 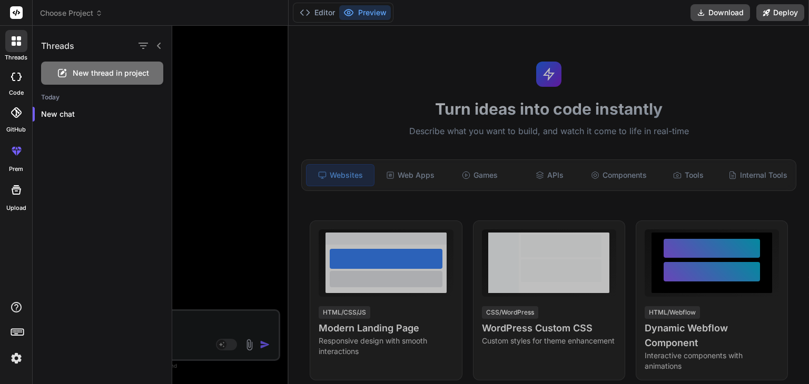 I want to click on span: New thread in project, so click(x=111, y=73).